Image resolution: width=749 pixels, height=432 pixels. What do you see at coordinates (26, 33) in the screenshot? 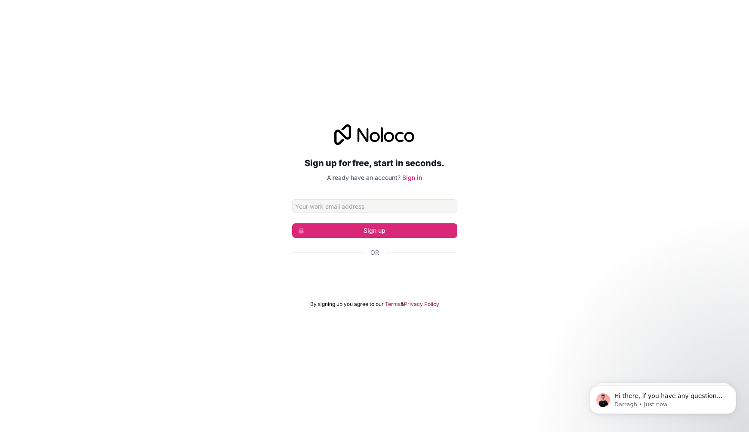
I see `img: Profile image for Darragh` at bounding box center [26, 33].